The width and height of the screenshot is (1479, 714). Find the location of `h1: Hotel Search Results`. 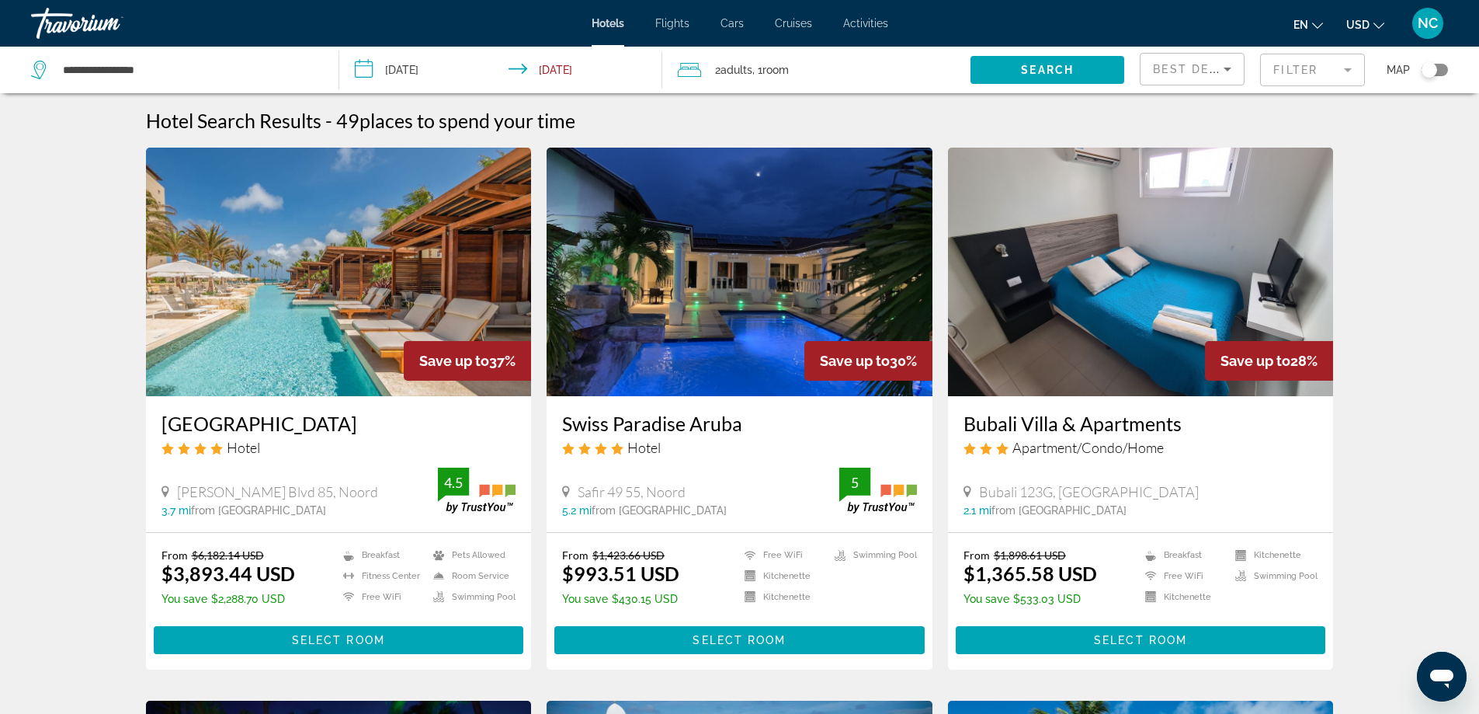

h1: Hotel Search Results is located at coordinates (234, 120).